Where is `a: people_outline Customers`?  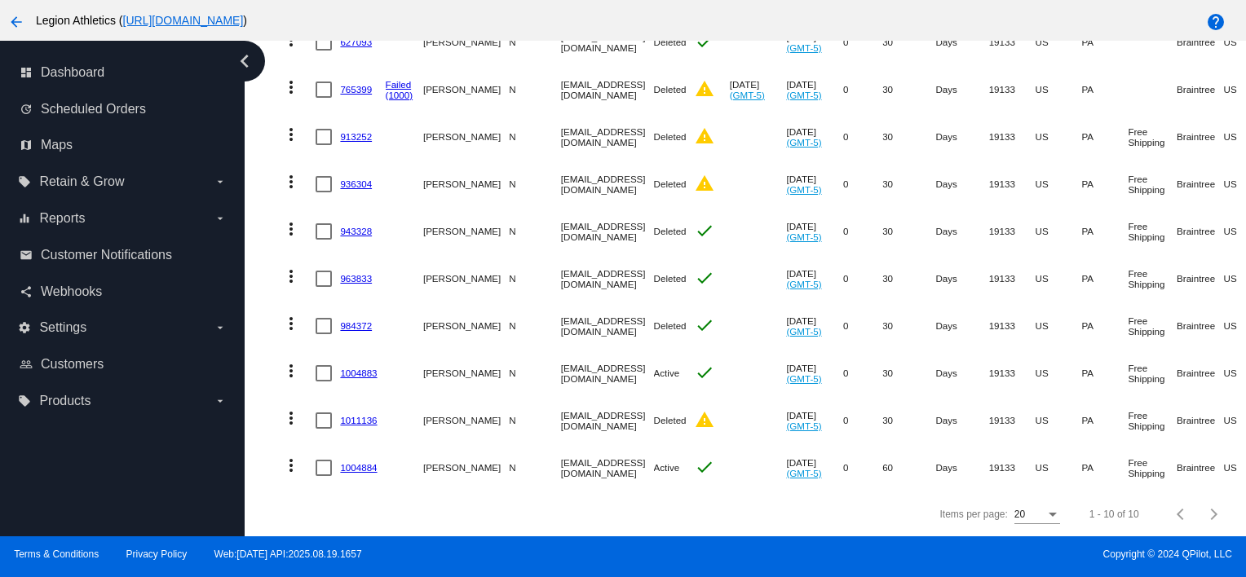 a: people_outline Customers is located at coordinates (123, 364).